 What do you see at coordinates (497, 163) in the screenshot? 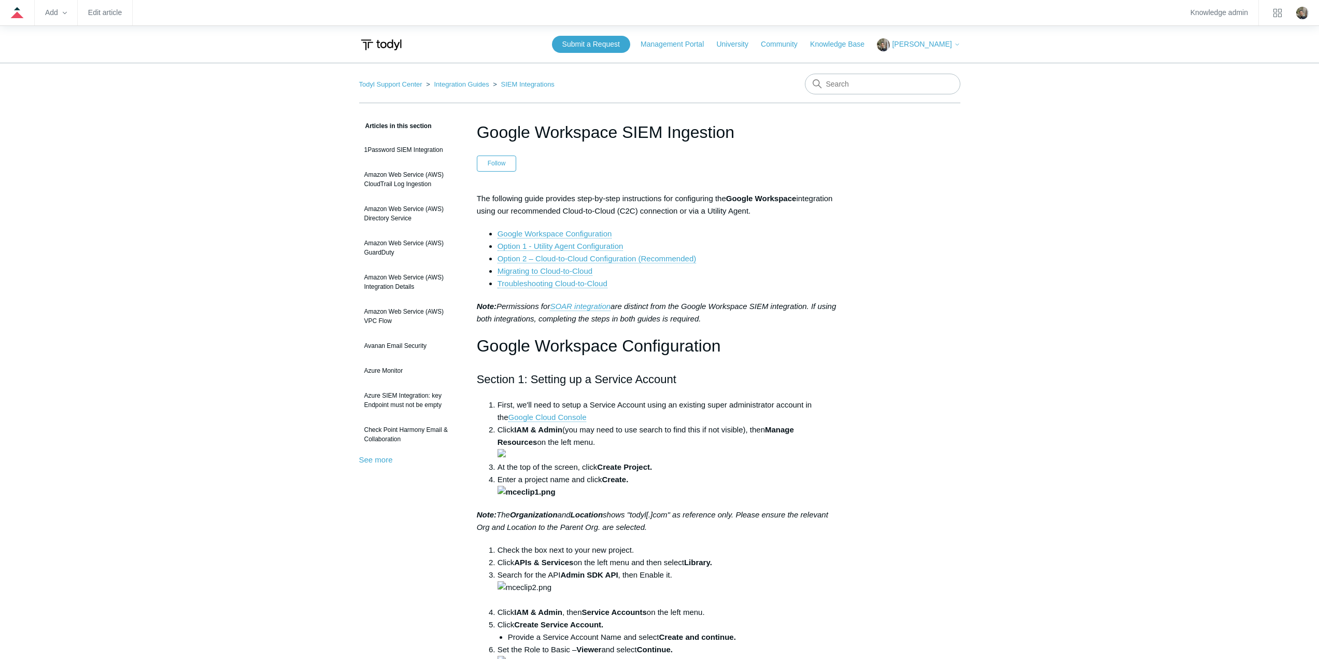
I see `button: Follow Article` at bounding box center [497, 163].